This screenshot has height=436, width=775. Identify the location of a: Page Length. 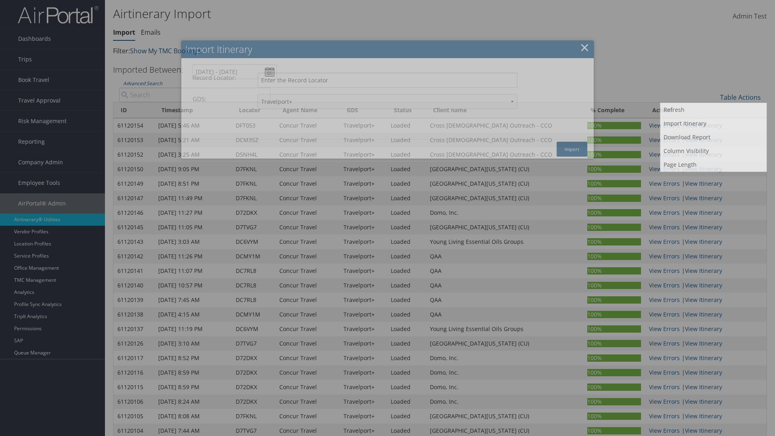
(714, 165).